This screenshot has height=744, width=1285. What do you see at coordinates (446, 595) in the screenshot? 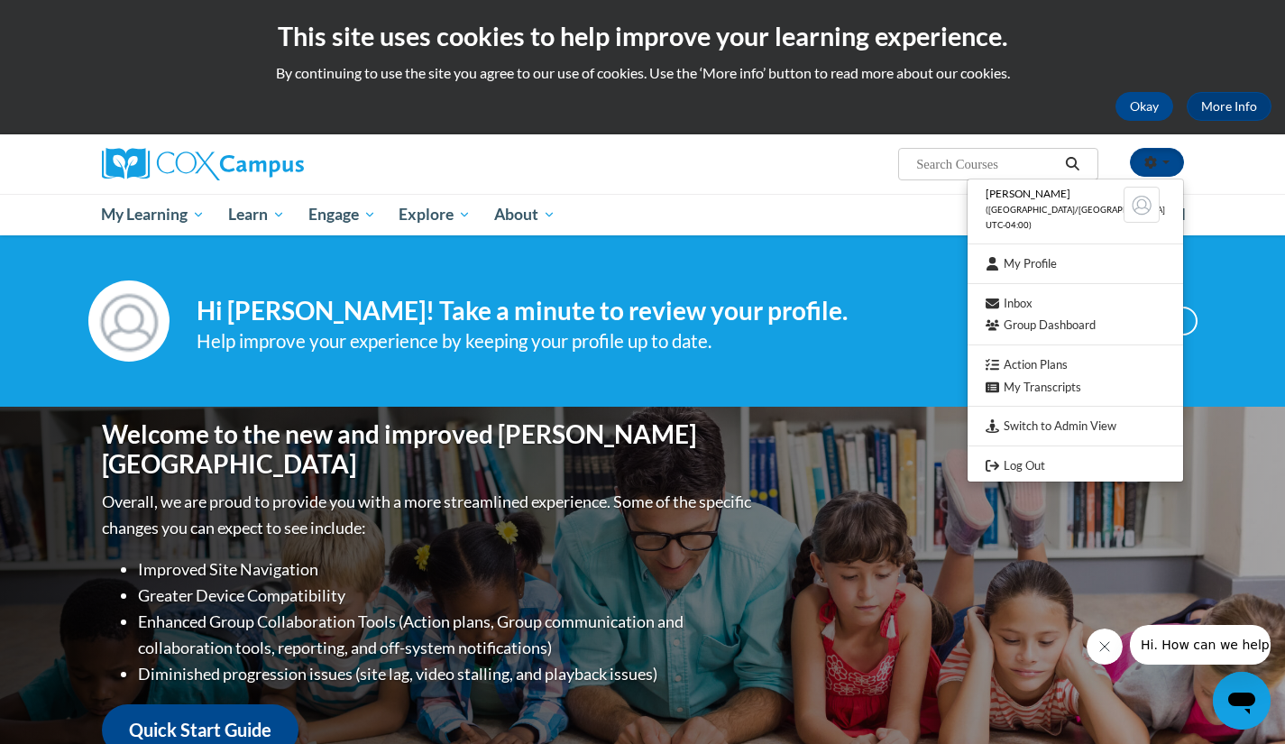
I see `li: Greater Device Compatibility` at bounding box center [446, 595].